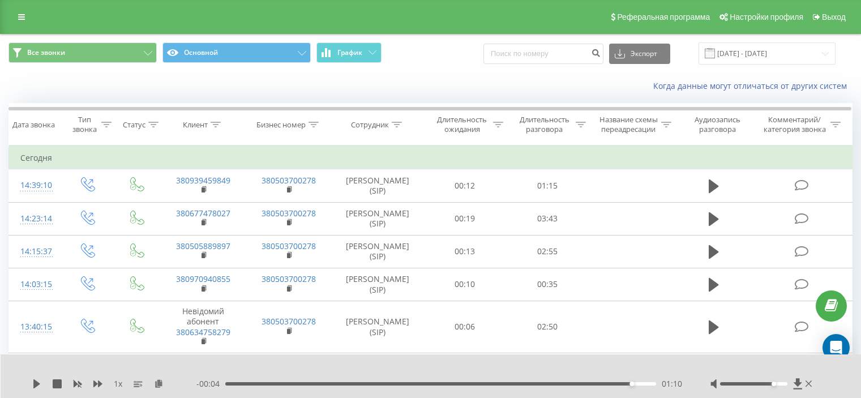 This screenshot has height=398, width=861. I want to click on td: 03:43, so click(547, 218).